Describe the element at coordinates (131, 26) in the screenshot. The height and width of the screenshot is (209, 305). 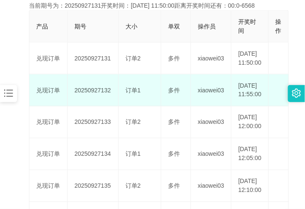
I see `span: 大小` at that location.